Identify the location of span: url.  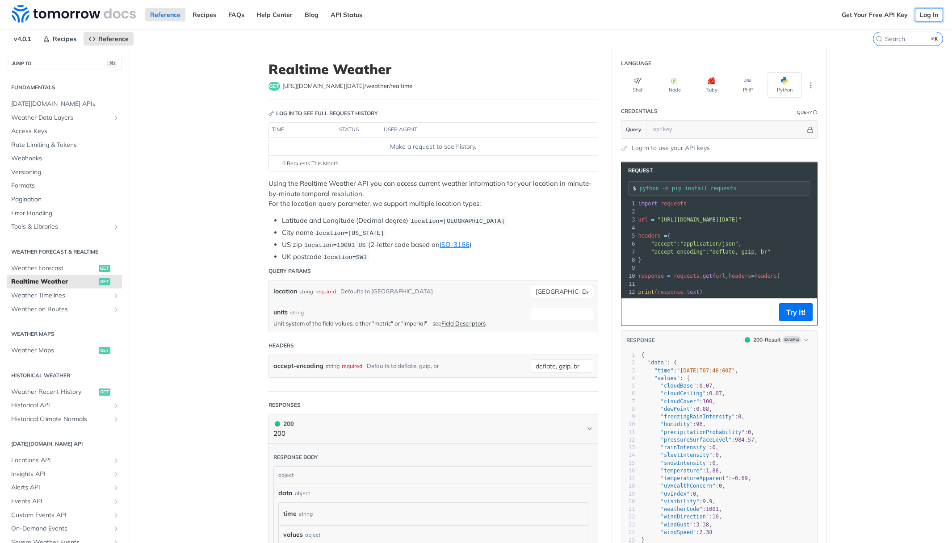
(720, 276).